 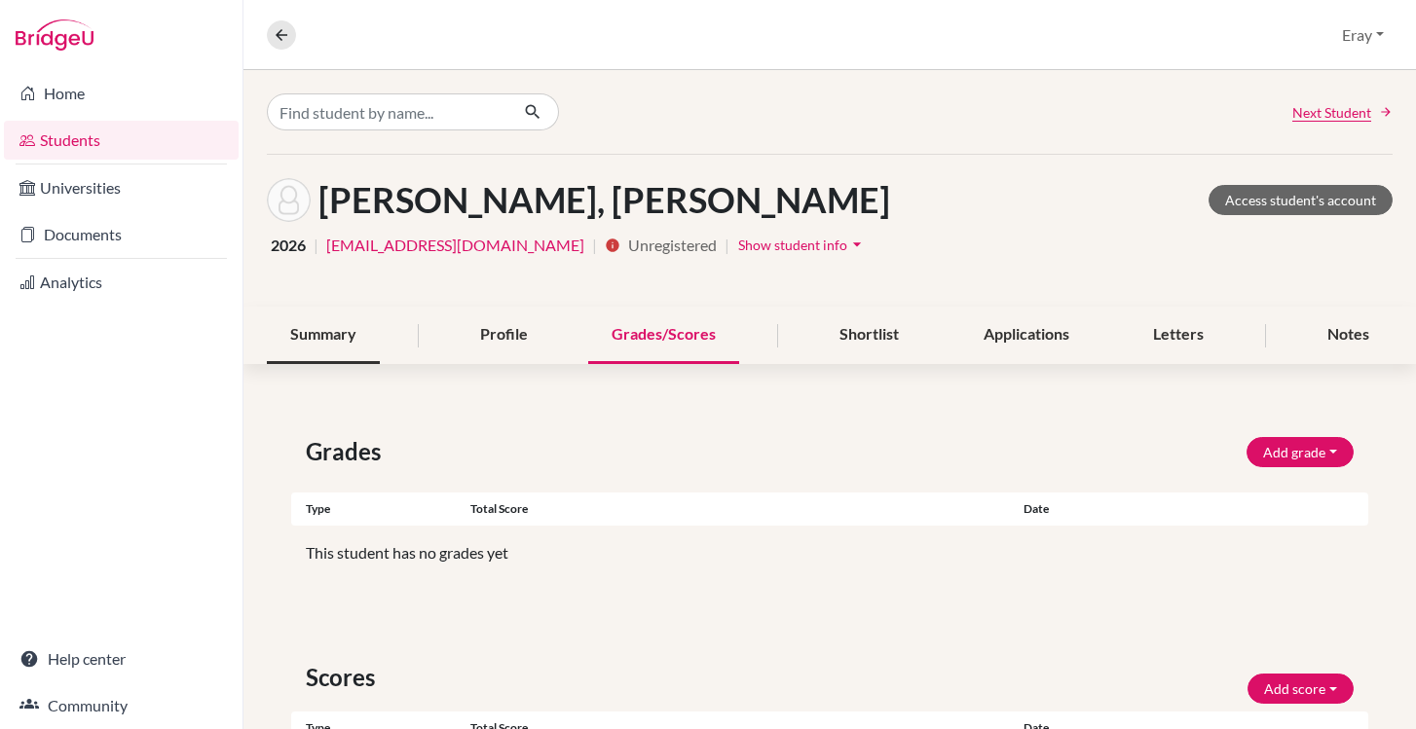 What do you see at coordinates (1362, 35) in the screenshot?
I see `button: Eray` at bounding box center [1362, 35].